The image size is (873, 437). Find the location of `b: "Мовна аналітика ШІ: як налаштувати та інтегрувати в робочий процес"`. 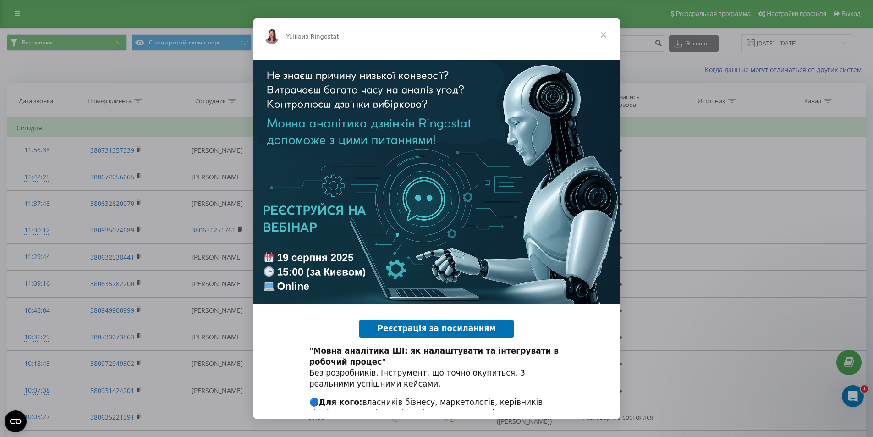

b: "Мовна аналітика ШІ: як налаштувати та інтегрувати в робочий процес" is located at coordinates (434, 356).